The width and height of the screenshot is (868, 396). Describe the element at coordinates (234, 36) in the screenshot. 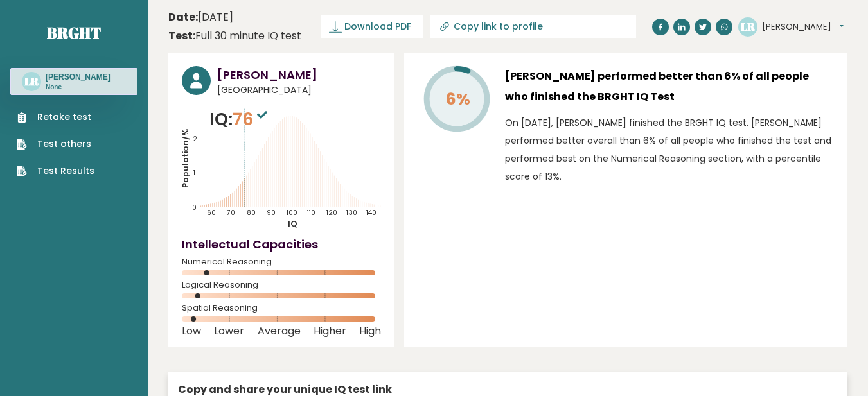

I see `div: Full 30 minute IQ test` at that location.